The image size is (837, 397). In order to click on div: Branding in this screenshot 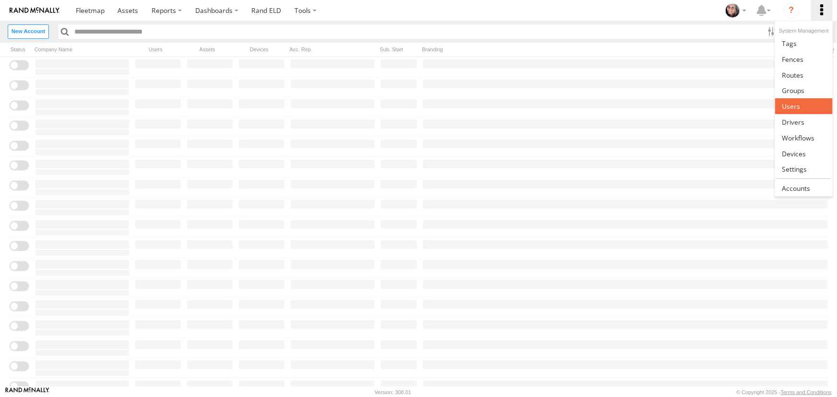, I will do `click(620, 49)`.